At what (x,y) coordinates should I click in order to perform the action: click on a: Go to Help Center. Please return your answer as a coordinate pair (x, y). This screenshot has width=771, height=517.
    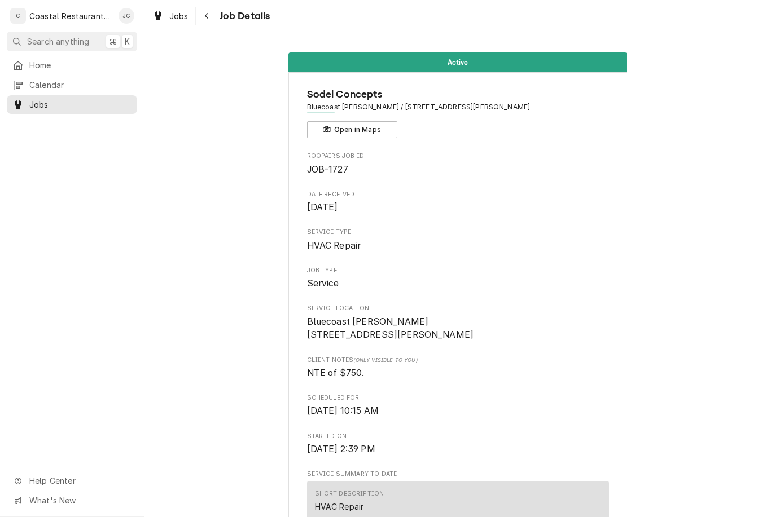
    Looking at the image, I should click on (72, 481).